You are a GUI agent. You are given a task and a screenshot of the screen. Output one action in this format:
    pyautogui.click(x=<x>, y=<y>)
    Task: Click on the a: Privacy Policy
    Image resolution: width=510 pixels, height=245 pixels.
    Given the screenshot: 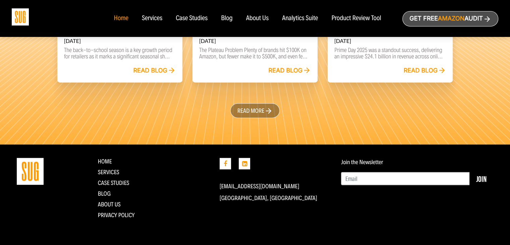 What is the action you would take?
    pyautogui.click(x=116, y=215)
    